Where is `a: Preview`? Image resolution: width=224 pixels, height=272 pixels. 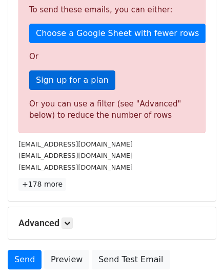 a: Preview is located at coordinates (67, 259).